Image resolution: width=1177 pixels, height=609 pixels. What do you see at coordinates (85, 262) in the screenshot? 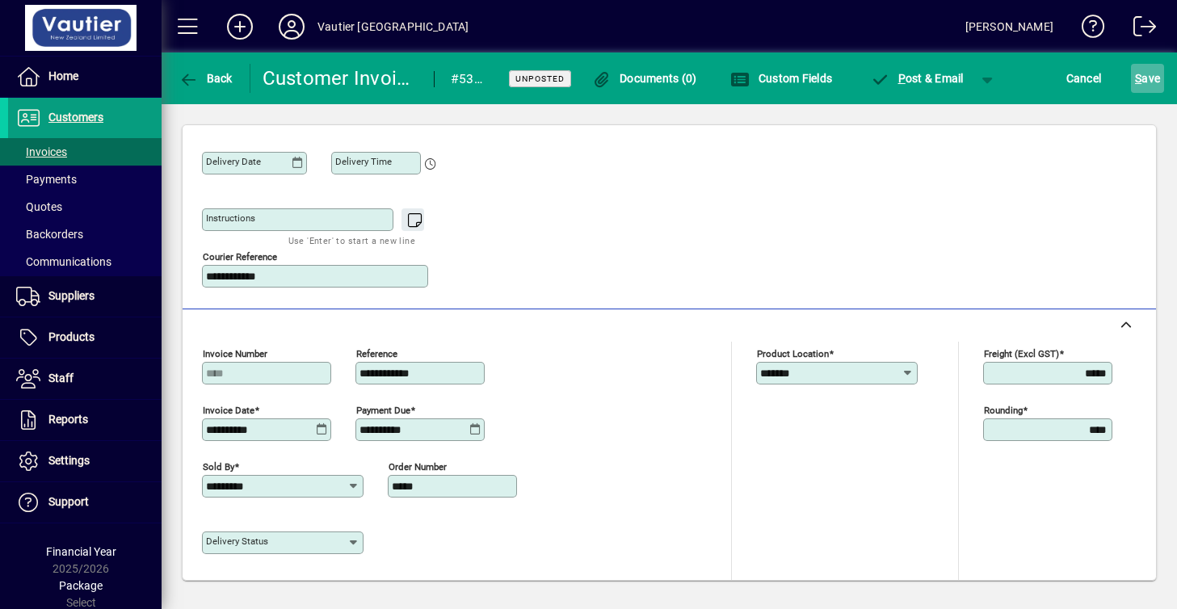
I see `a: Communications` at bounding box center [85, 262].